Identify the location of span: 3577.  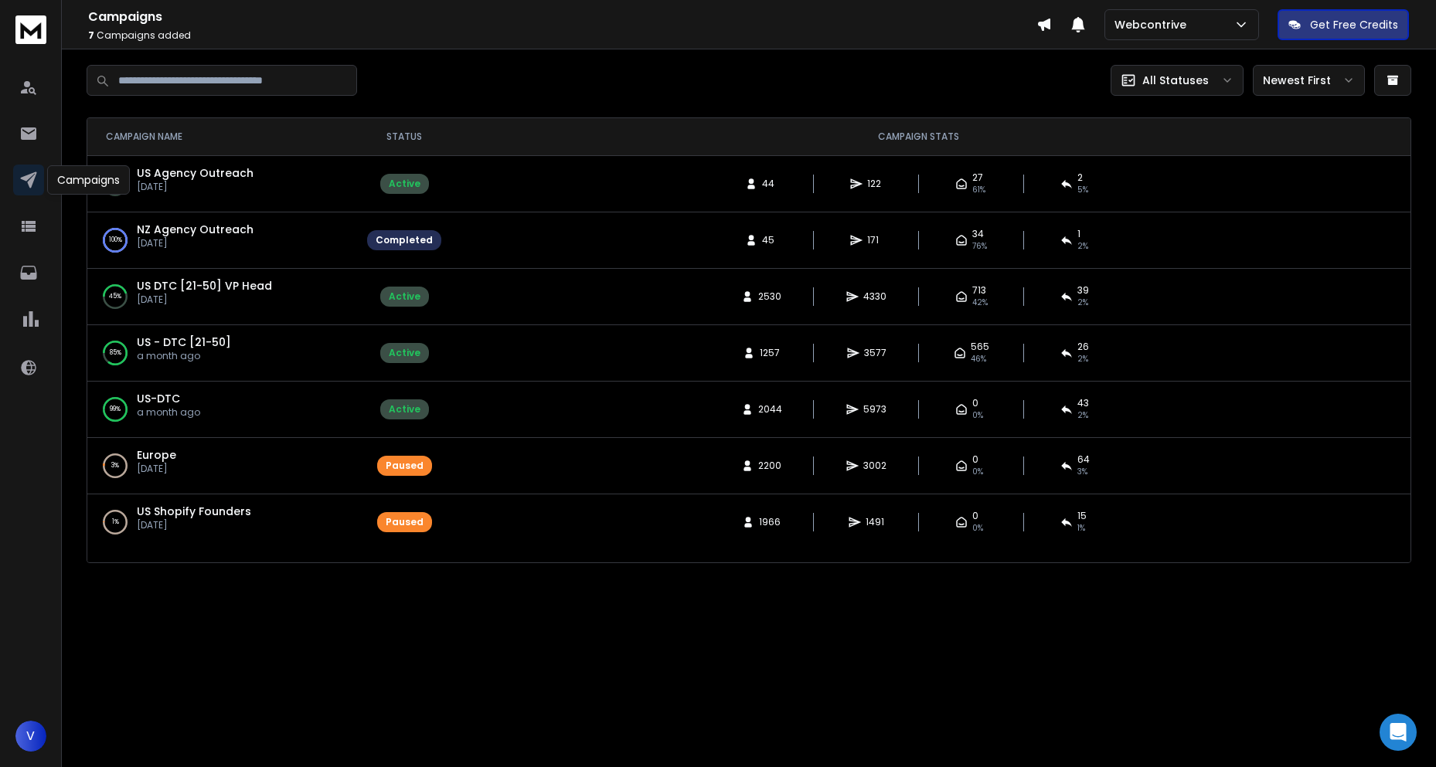
(875, 353).